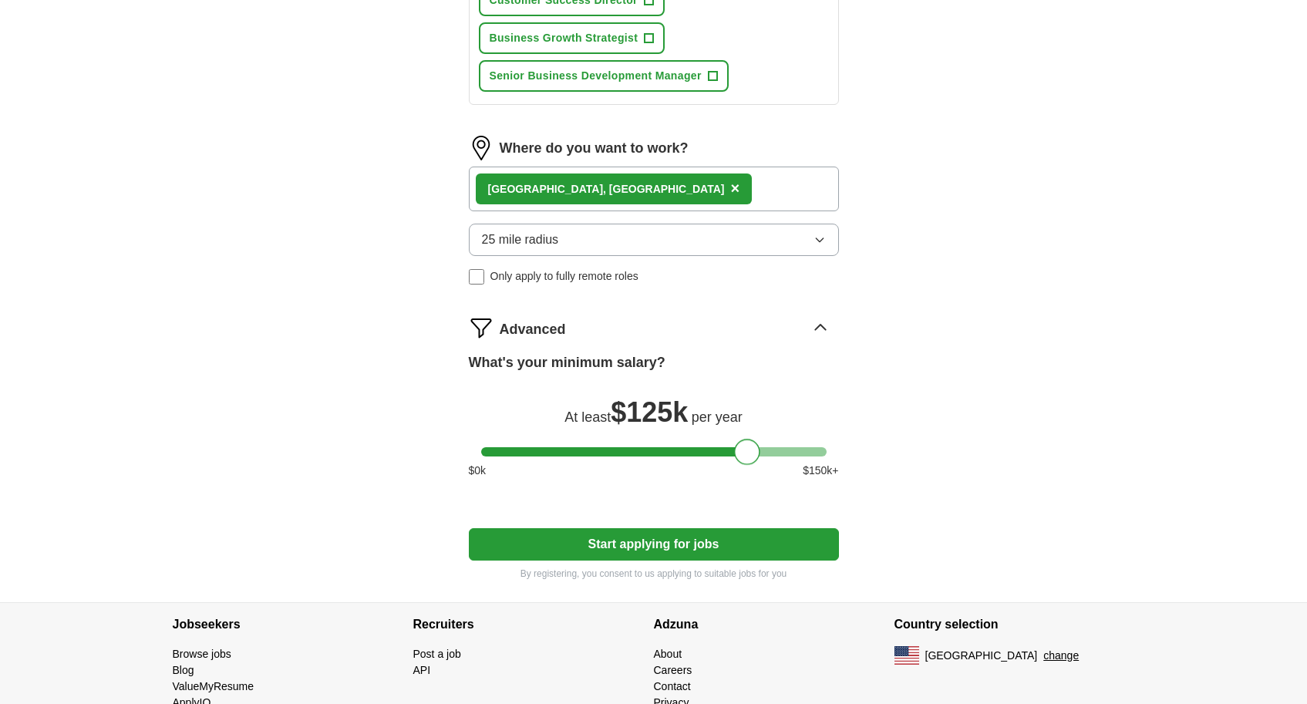 Image resolution: width=1307 pixels, height=704 pixels. I want to click on h4: Country selection, so click(1015, 625).